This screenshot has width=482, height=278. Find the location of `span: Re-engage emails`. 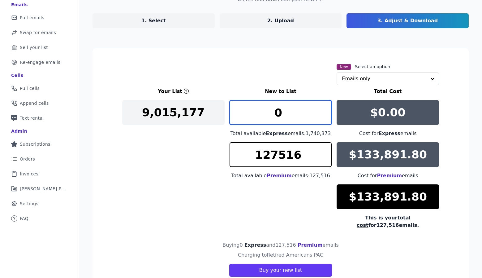

span: Re-engage emails is located at coordinates (40, 62).